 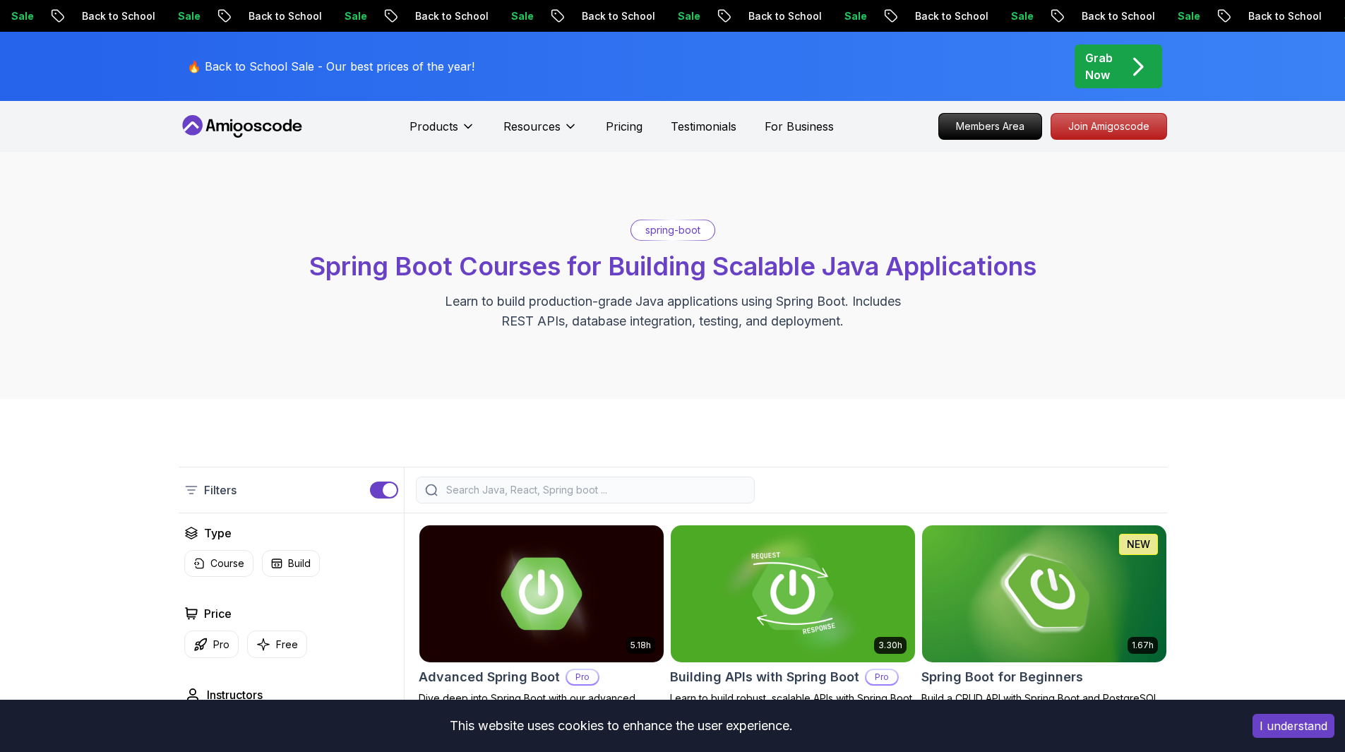 What do you see at coordinates (540, 132) in the screenshot?
I see `button: Resources` at bounding box center [540, 132].